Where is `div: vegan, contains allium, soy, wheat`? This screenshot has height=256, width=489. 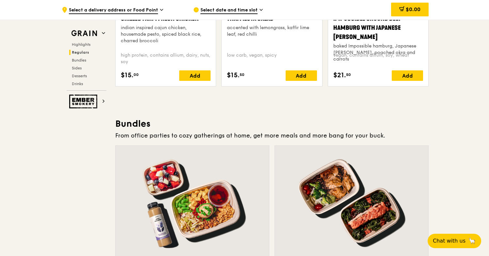
div: vegan, contains allium, soy, wheat is located at coordinates (378, 58).